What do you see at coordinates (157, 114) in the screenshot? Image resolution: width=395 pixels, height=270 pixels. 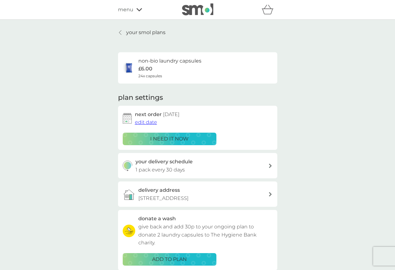 I see `h2: next order` at bounding box center [157, 114].